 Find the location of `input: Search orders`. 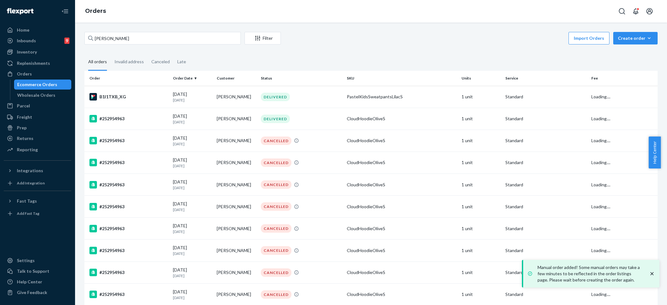

input: Search orders is located at coordinates (163, 38).